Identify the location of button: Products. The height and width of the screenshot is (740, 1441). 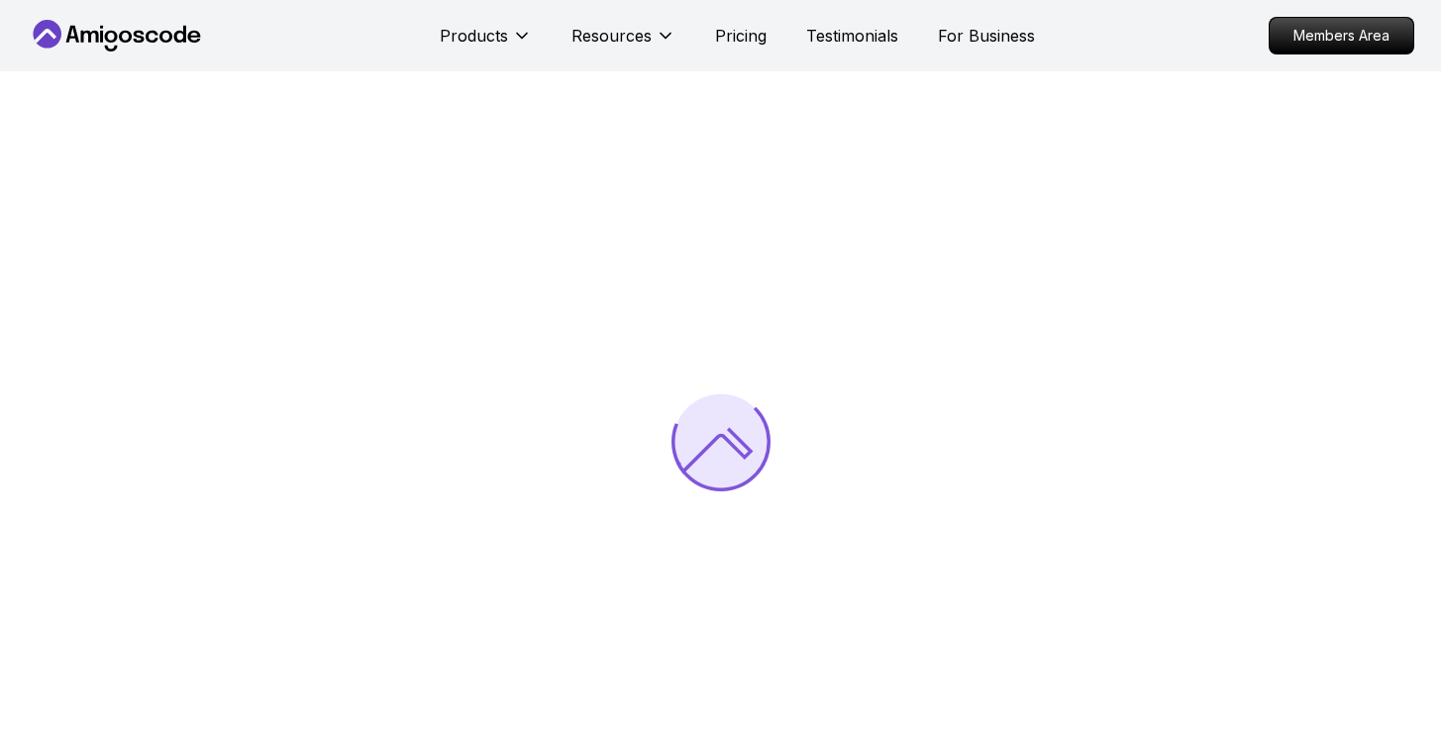
(485, 44).